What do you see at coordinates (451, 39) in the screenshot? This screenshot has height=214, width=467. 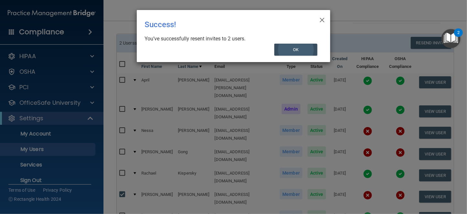 I see `button: Open Resource Center, 2 new notifications` at bounding box center [451, 39].